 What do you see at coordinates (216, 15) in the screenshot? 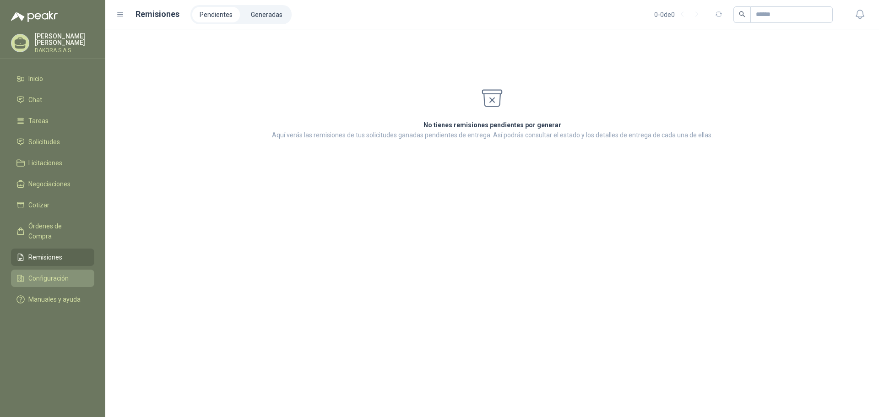
I see `li: Pendientes` at bounding box center [216, 15].